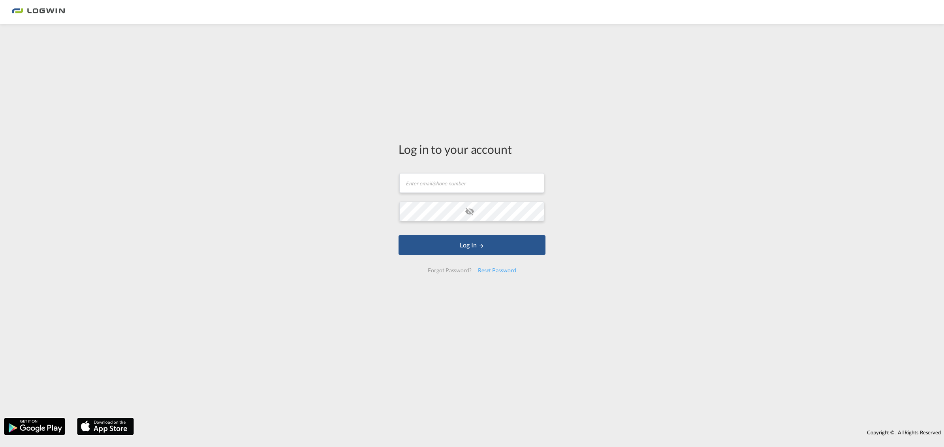  What do you see at coordinates (449, 270) in the screenshot?
I see `div: Forgot Password?` at bounding box center [449, 270].